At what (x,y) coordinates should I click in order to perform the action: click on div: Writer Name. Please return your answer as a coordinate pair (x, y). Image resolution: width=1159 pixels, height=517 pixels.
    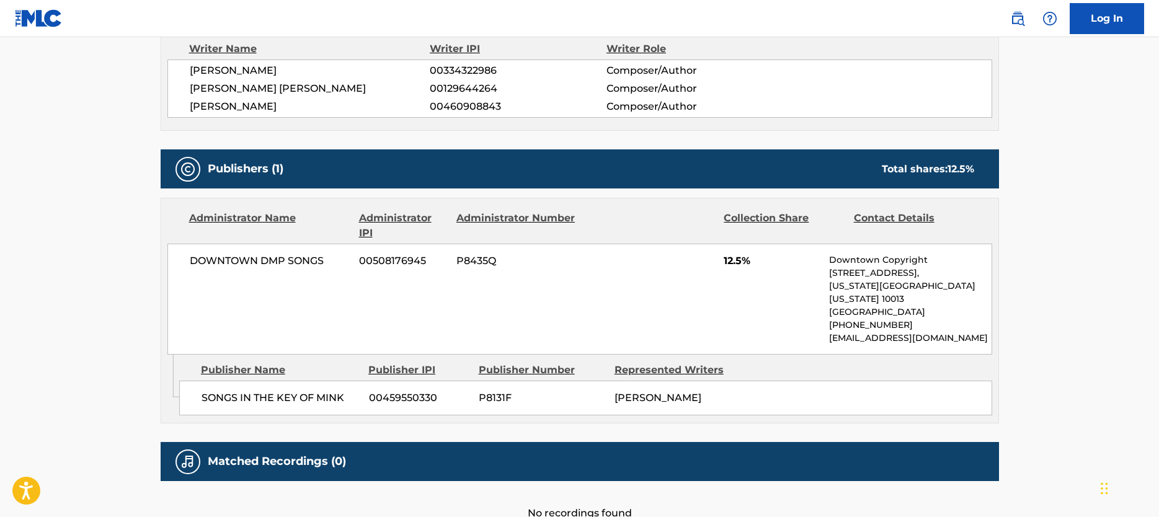
    Looking at the image, I should click on (310, 49).